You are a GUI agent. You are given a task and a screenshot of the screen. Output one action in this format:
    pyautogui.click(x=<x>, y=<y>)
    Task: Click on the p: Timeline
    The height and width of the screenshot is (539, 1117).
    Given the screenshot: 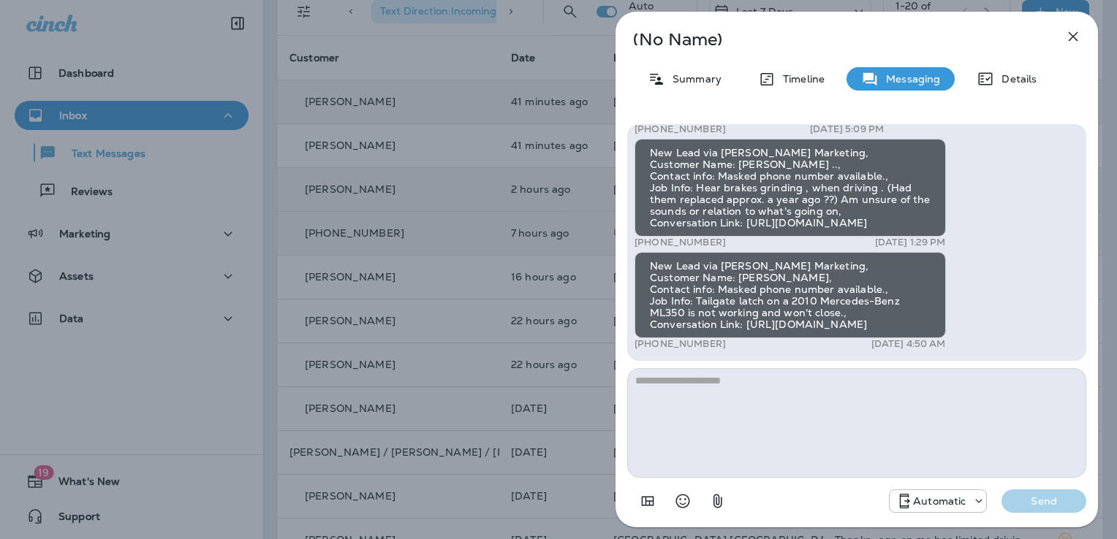 What is the action you would take?
    pyautogui.click(x=799, y=79)
    